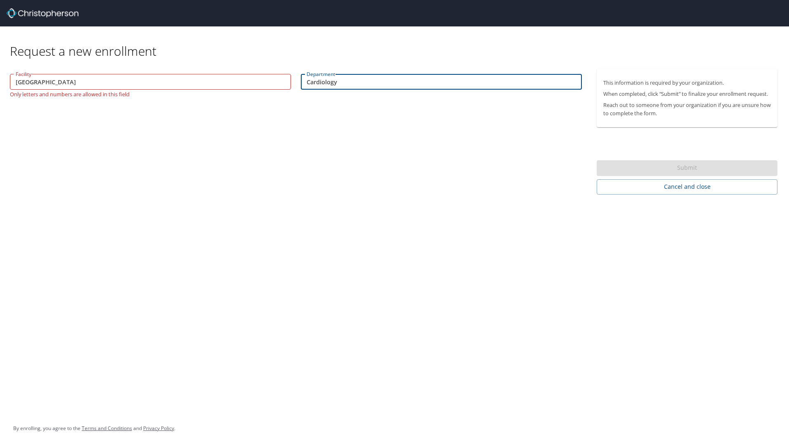  I want to click on p: Reach out to someone from your organization if you are unsure how to complete the form., so click(687, 109).